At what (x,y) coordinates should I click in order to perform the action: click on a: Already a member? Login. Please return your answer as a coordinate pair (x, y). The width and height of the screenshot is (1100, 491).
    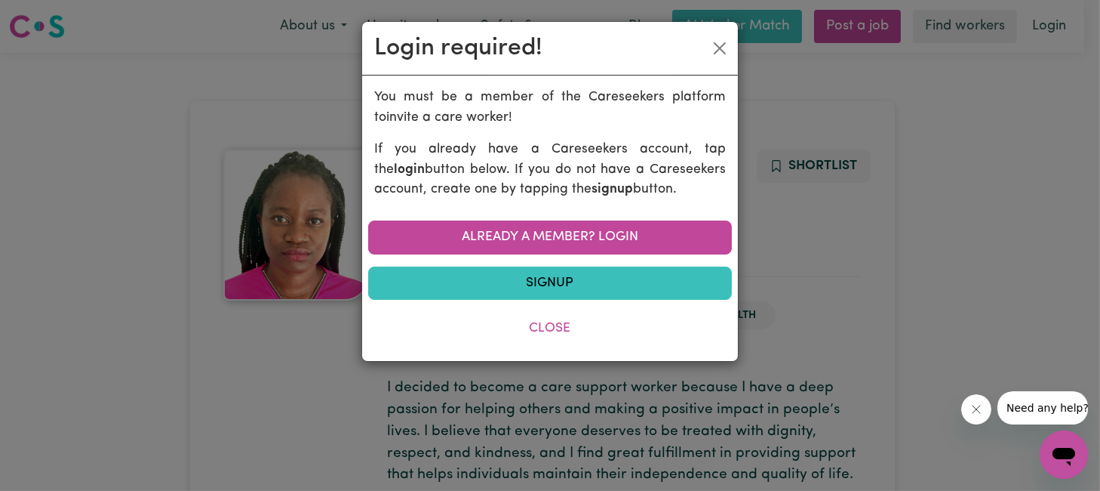
    Looking at the image, I should click on (550, 237).